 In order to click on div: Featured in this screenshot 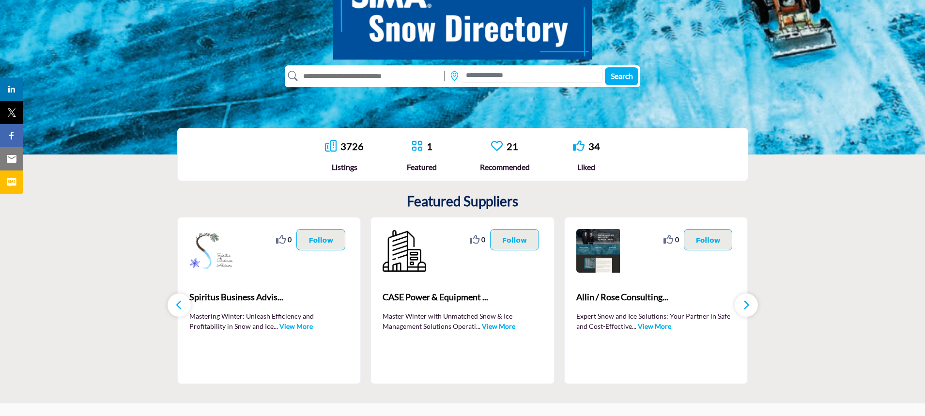, I will do `click(422, 167)`.